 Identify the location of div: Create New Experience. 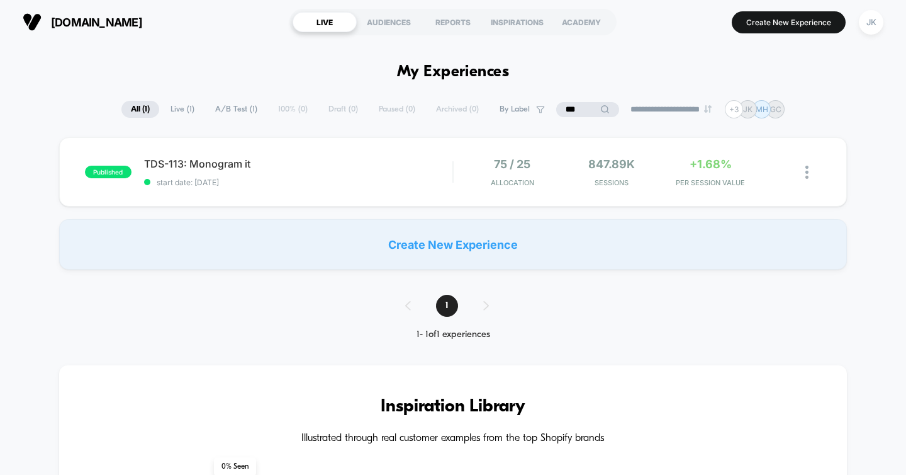
(453, 244).